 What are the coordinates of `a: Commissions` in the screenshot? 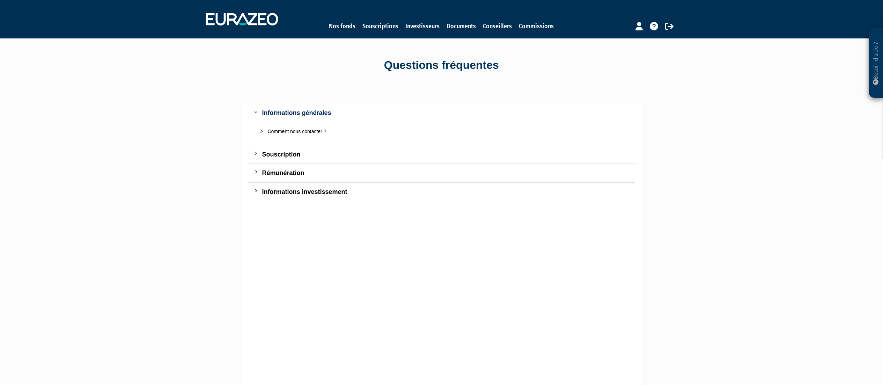 It's located at (536, 26).